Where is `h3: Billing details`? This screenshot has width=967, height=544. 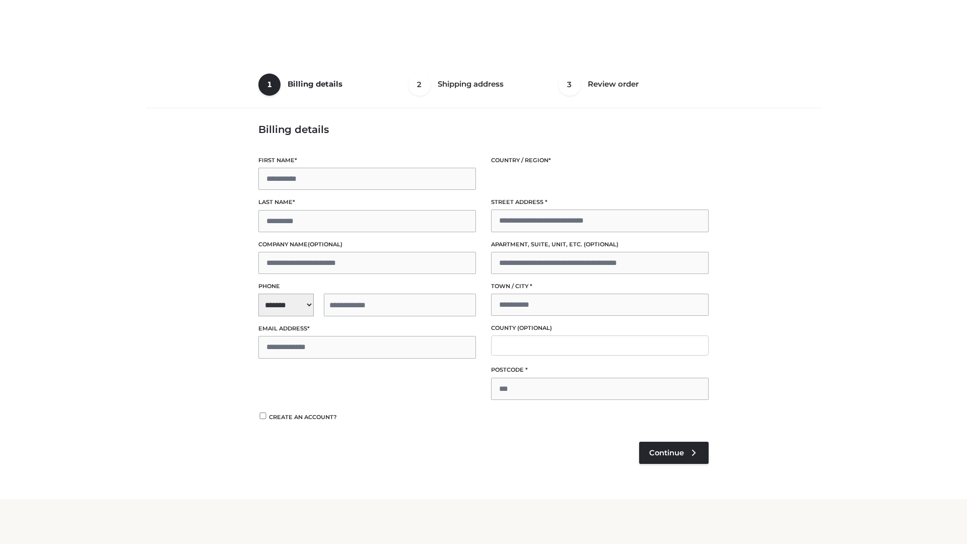 h3: Billing details is located at coordinates (483, 129).